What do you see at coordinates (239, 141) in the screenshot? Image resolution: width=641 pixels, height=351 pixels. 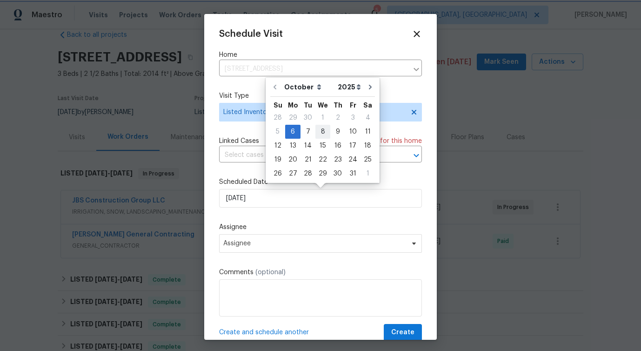 I see `span: Linked Cases` at bounding box center [239, 141].